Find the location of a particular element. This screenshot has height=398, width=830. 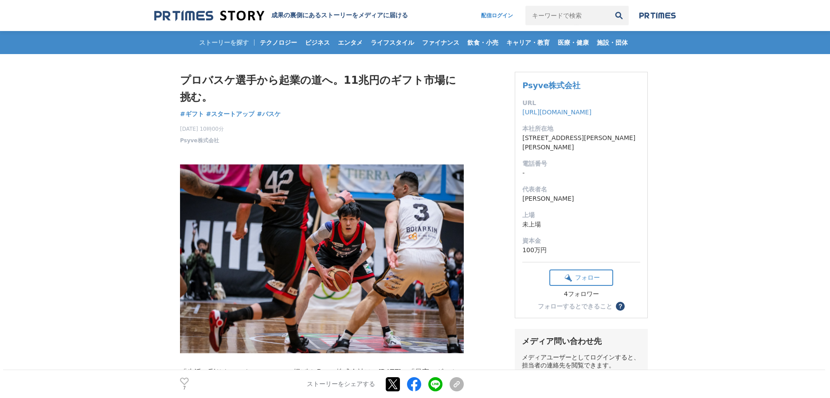

span: #ギフト is located at coordinates (192, 114).